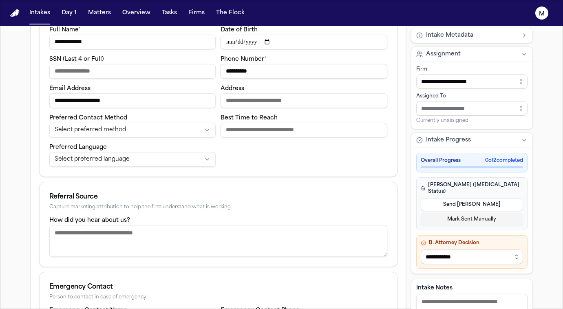  I want to click on button: The Flock, so click(230, 13).